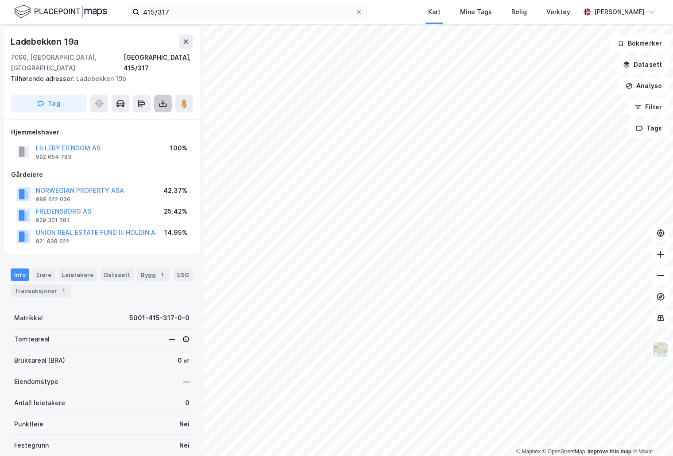 This screenshot has height=456, width=673. I want to click on div: Festegrunn, so click(31, 446).